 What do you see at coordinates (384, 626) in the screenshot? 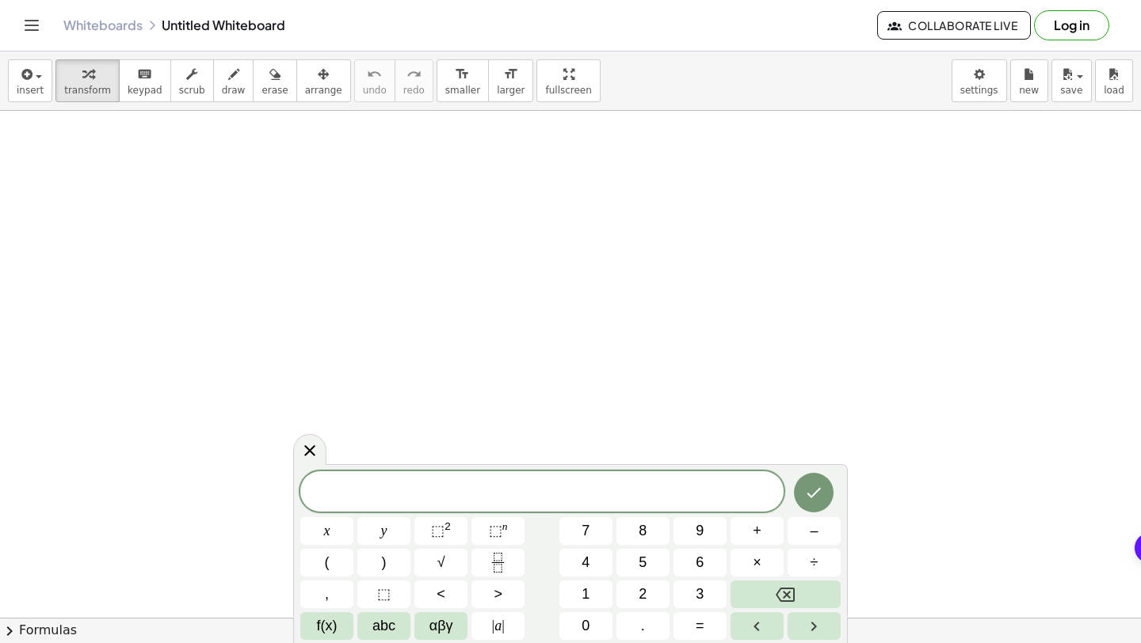
I see `span: abc` at bounding box center [384, 626].